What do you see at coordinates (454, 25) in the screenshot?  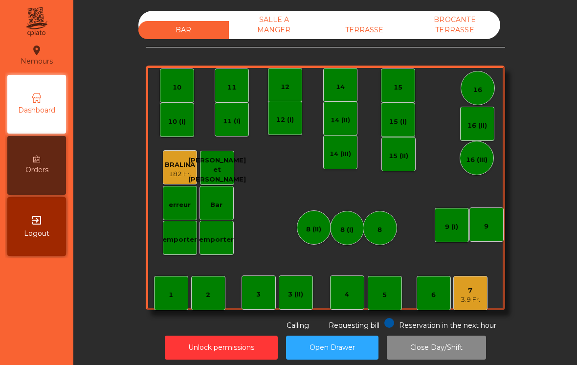 I see `div: BROCANTE TERRASSE` at bounding box center [454, 25].